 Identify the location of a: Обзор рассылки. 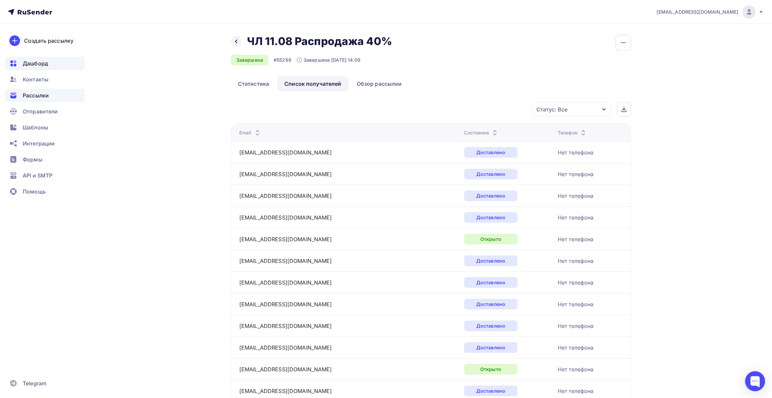
(379, 84).